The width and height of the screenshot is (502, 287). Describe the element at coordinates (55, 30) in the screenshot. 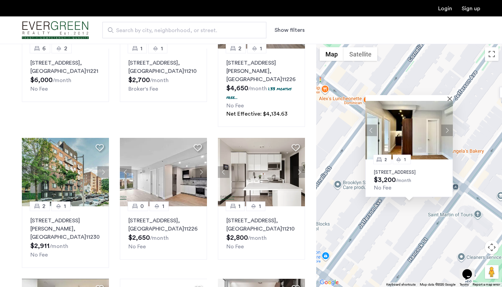

I see `img: logo` at that location.